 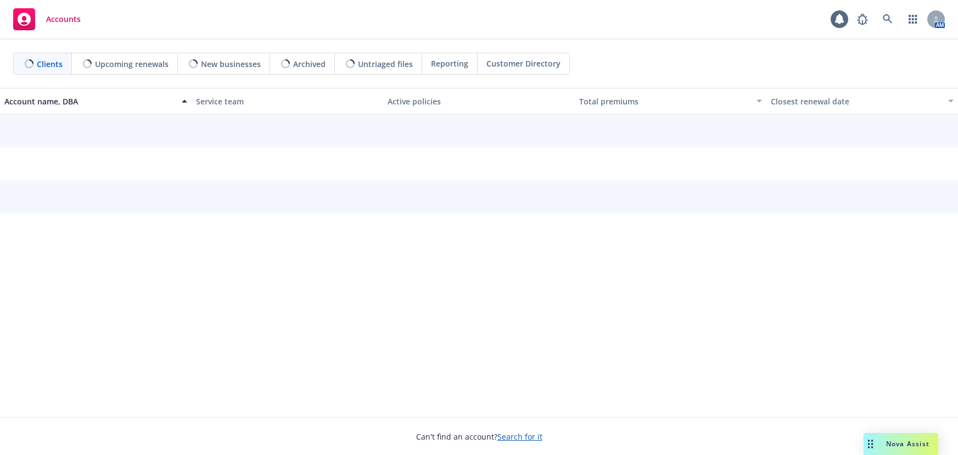 What do you see at coordinates (287, 101) in the screenshot?
I see `div: Service team` at bounding box center [287, 101].